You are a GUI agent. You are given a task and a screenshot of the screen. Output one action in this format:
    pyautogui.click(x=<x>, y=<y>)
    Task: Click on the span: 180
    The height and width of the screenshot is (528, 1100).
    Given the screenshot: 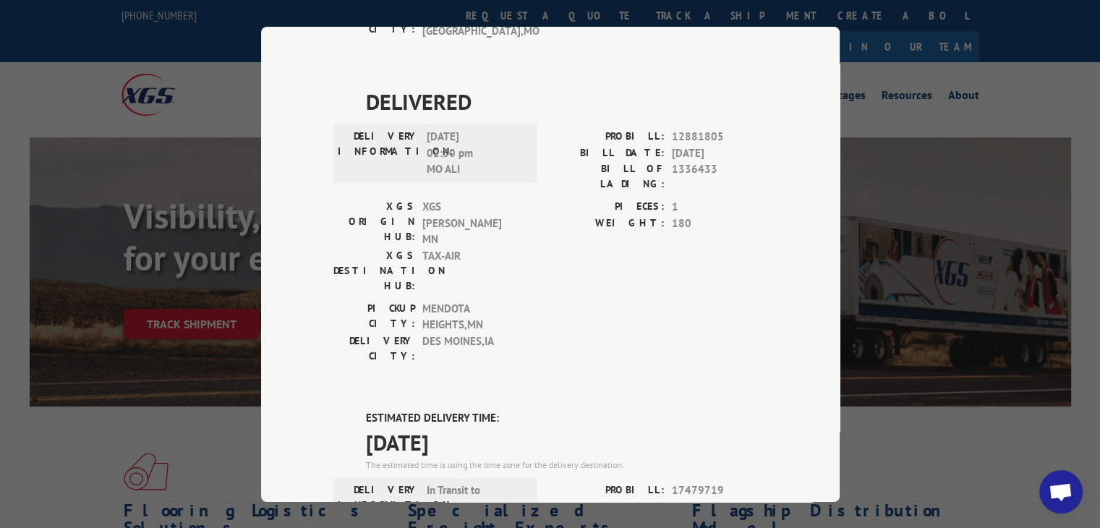 What is the action you would take?
    pyautogui.click(x=720, y=223)
    